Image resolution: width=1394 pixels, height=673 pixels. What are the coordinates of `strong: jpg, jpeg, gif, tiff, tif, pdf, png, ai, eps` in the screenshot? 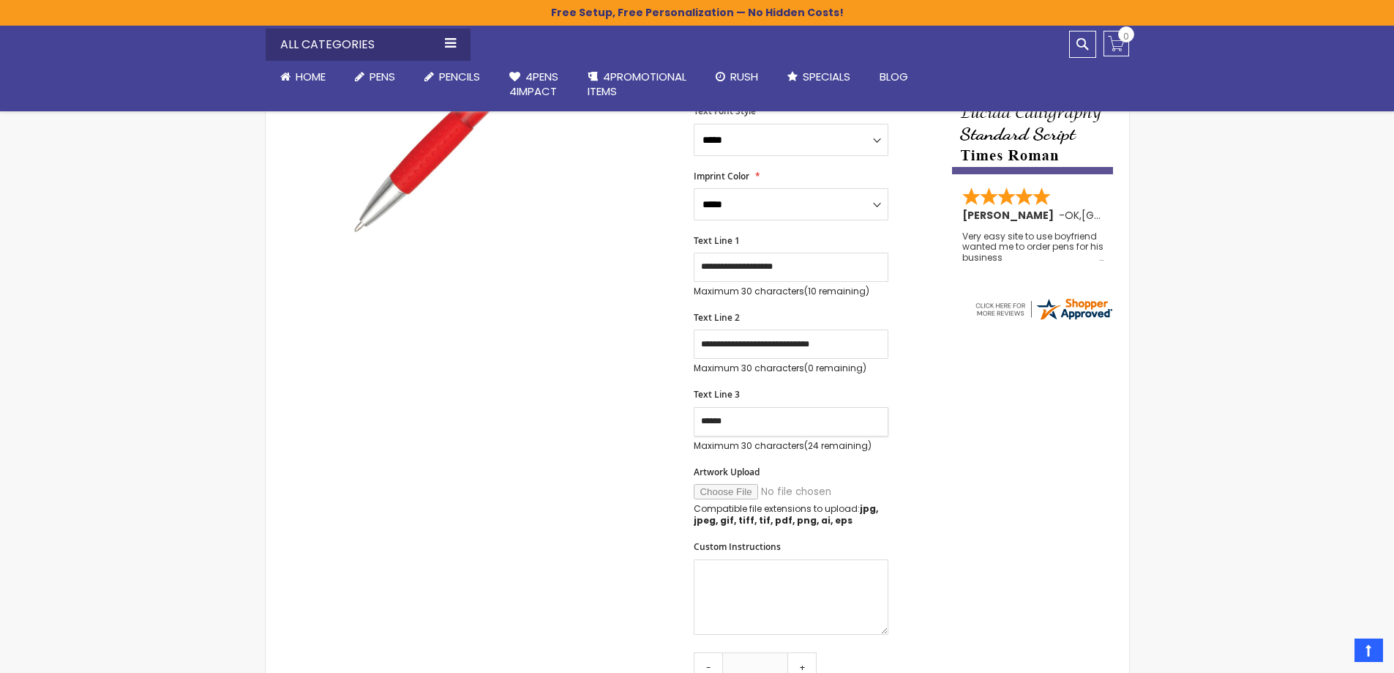 It's located at (786, 514).